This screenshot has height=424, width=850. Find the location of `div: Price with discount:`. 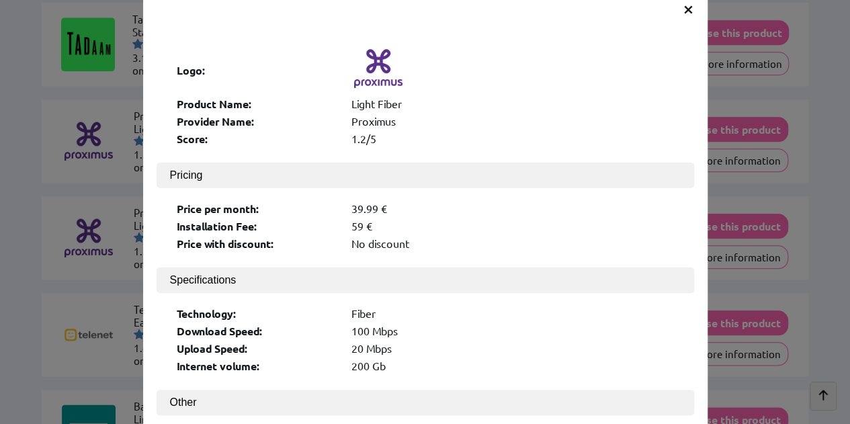

div: Price with discount: is located at coordinates (257, 243).